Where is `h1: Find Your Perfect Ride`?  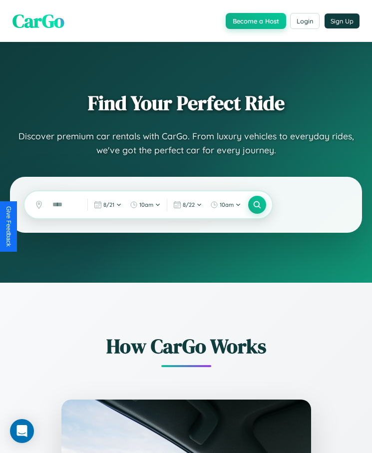 h1: Find Your Perfect Ride is located at coordinates (186, 103).